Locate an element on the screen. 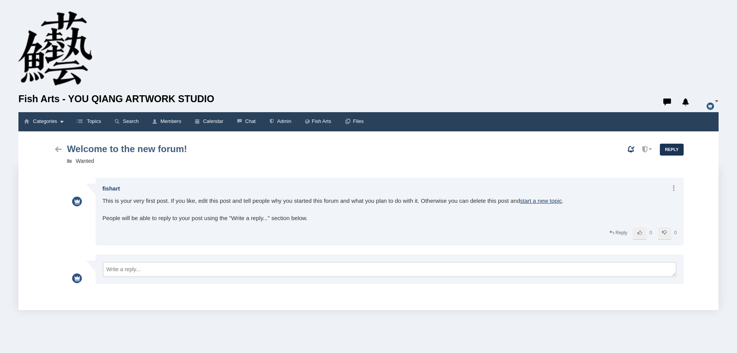 Image resolution: width=737 pixels, height=353 pixels. span: Fish Arts - YOU QIANG ARTWORK STUDIO is located at coordinates (334, 99).